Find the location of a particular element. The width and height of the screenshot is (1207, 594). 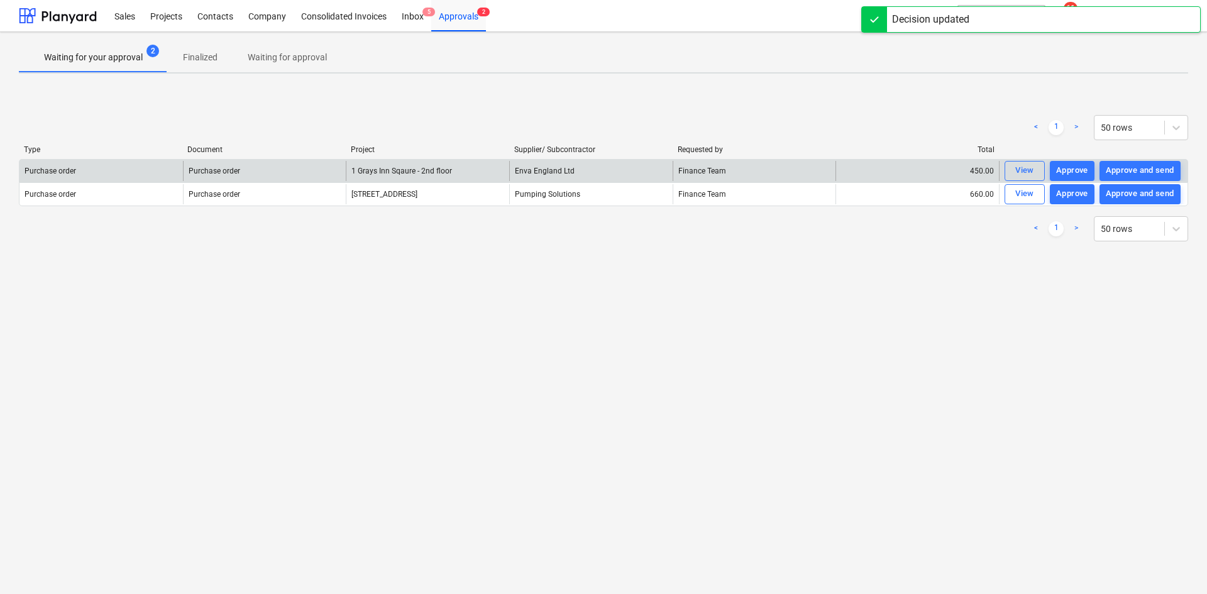

div: Project is located at coordinates (427, 150).